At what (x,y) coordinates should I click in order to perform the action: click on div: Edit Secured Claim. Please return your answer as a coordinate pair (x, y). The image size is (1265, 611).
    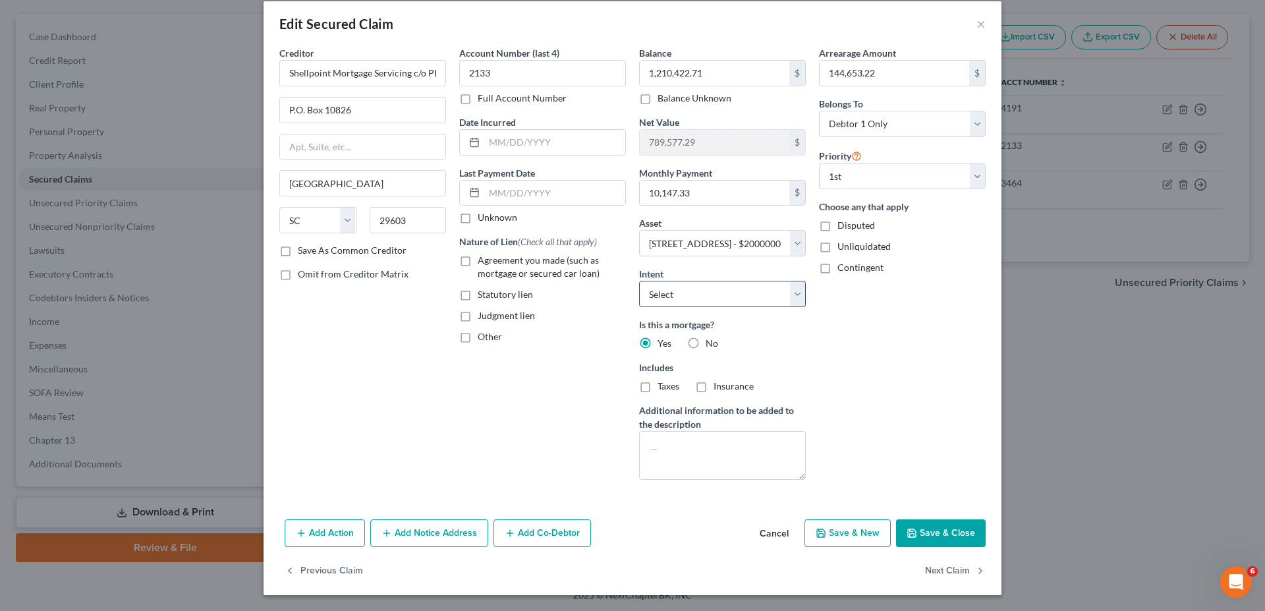
    Looking at the image, I should click on (336, 24).